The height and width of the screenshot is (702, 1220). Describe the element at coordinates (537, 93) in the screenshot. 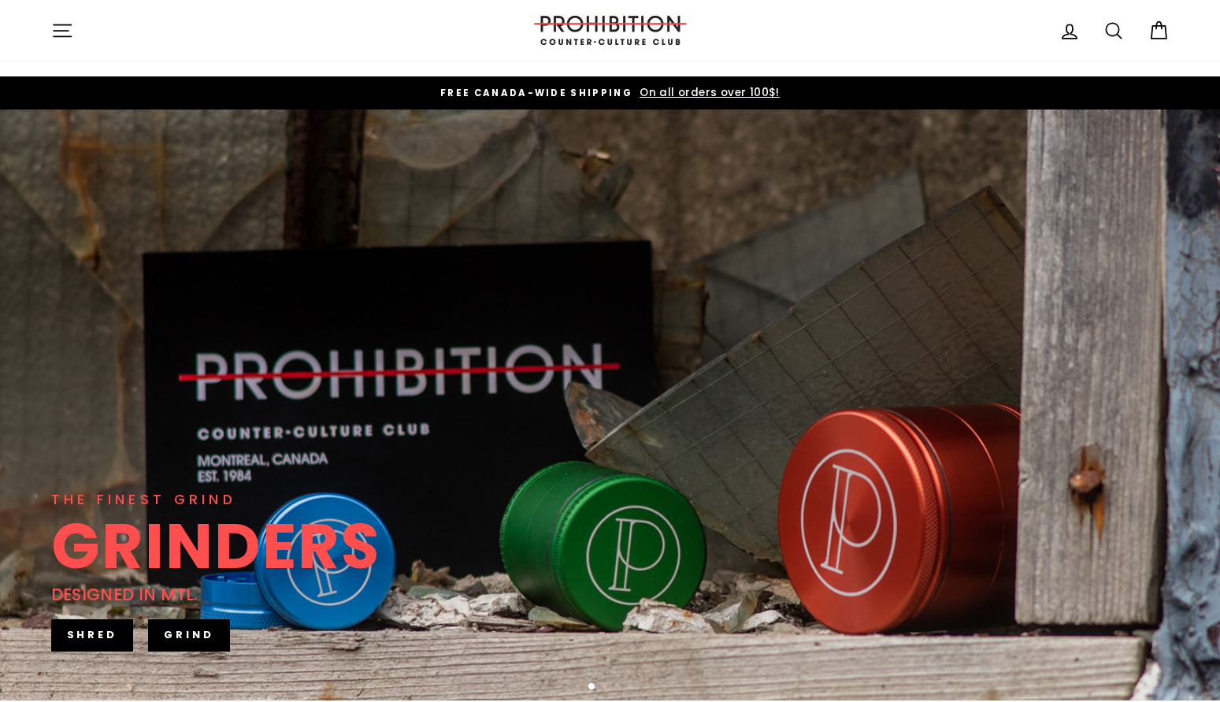

I see `span: FREE CANADA-WIDE SHIPPING` at that location.